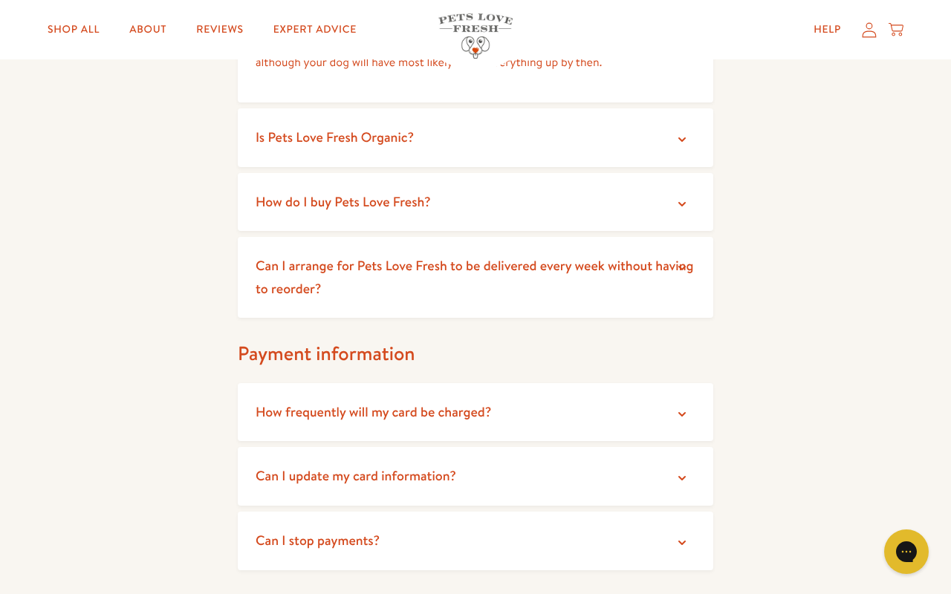 This screenshot has width=951, height=594. I want to click on summary: Is Pets Love Fresh Organic?, so click(476, 137).